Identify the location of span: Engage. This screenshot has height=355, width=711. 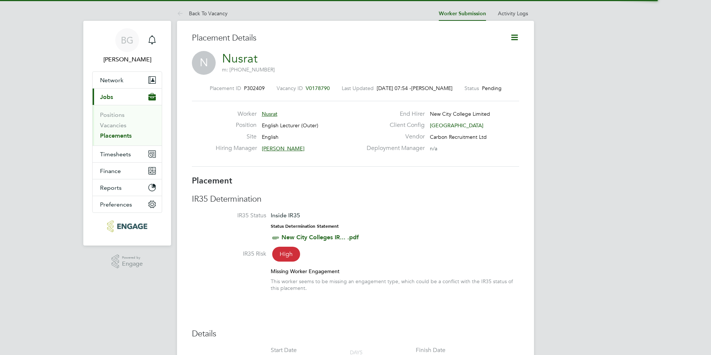
(132, 264).